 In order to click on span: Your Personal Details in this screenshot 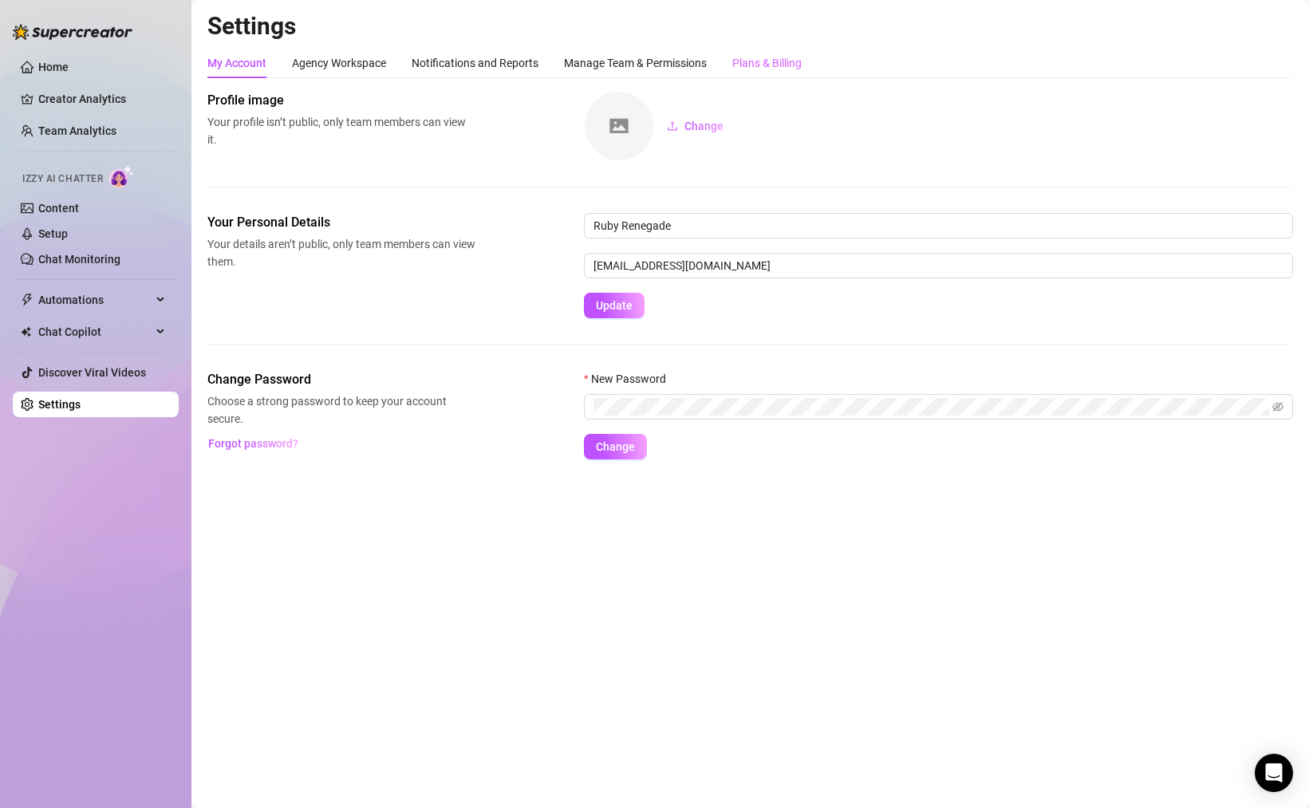, I will do `click(341, 223)`.